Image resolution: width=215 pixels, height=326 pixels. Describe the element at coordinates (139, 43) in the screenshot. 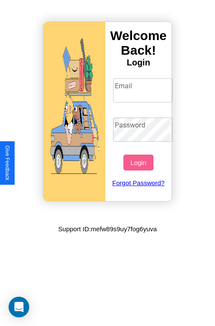

I see `h3: Welcome Back!` at that location.